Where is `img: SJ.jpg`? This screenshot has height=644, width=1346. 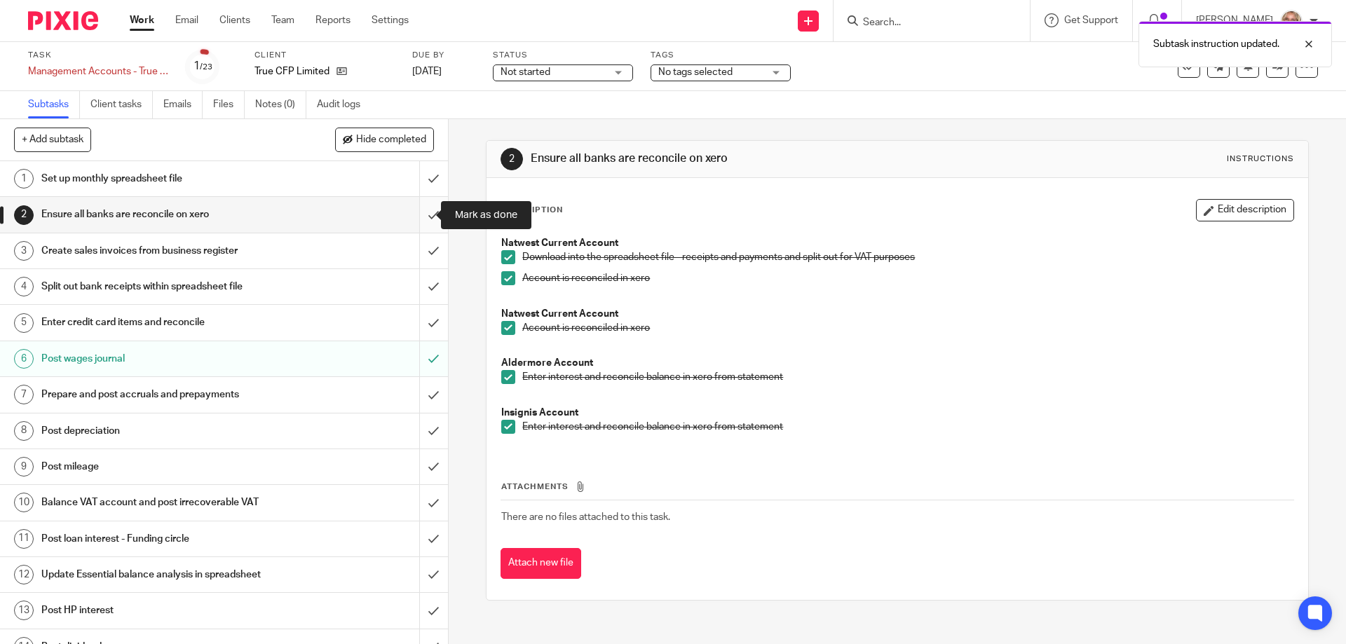 img: SJ.jpg is located at coordinates (1291, 21).